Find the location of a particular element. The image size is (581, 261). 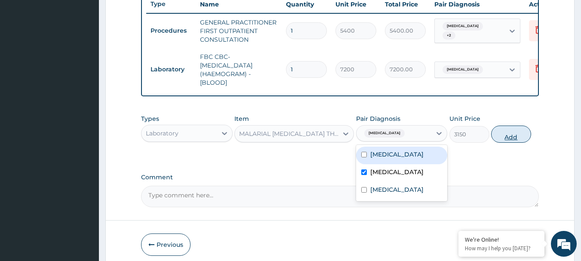

label: Comment is located at coordinates (340, 177).